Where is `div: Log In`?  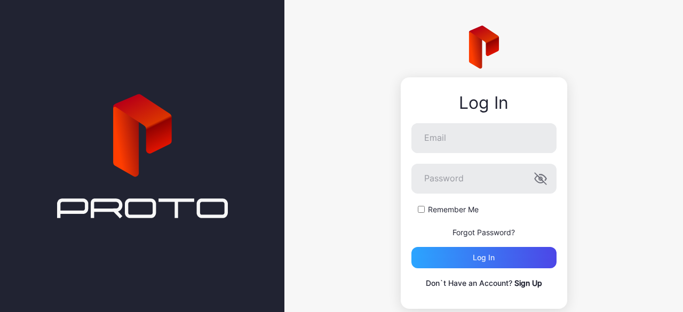
div: Log In is located at coordinates (484, 103).